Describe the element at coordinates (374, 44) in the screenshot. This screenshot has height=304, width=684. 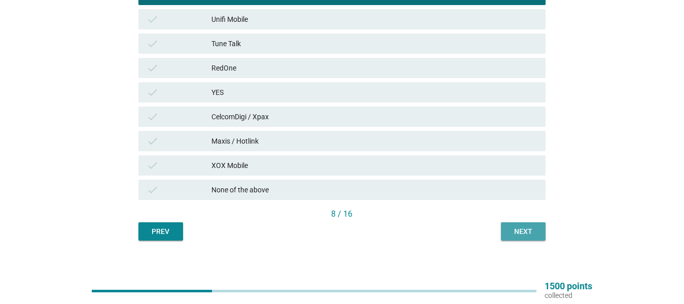
I see `div: Tune Talk` at that location.